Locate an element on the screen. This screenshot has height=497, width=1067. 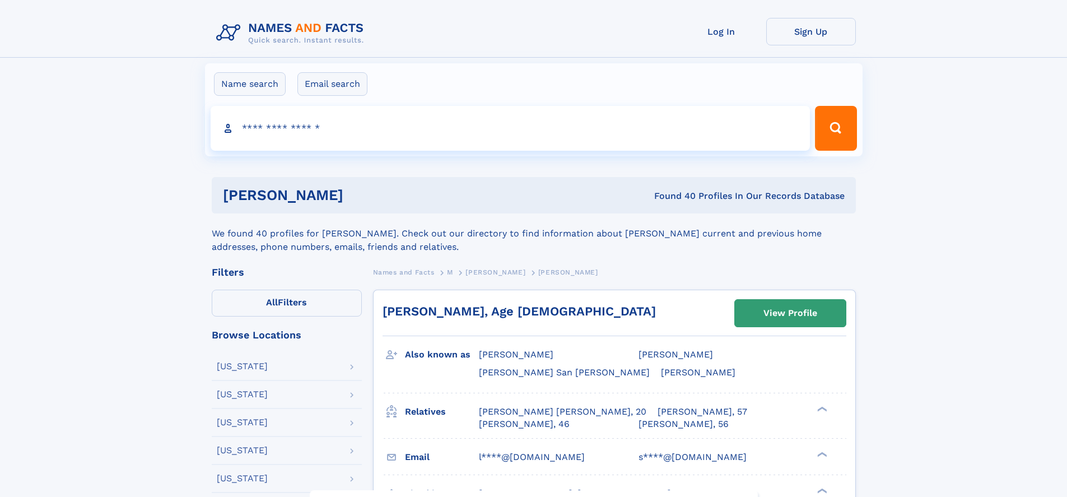
a: View Profile is located at coordinates (791, 313).